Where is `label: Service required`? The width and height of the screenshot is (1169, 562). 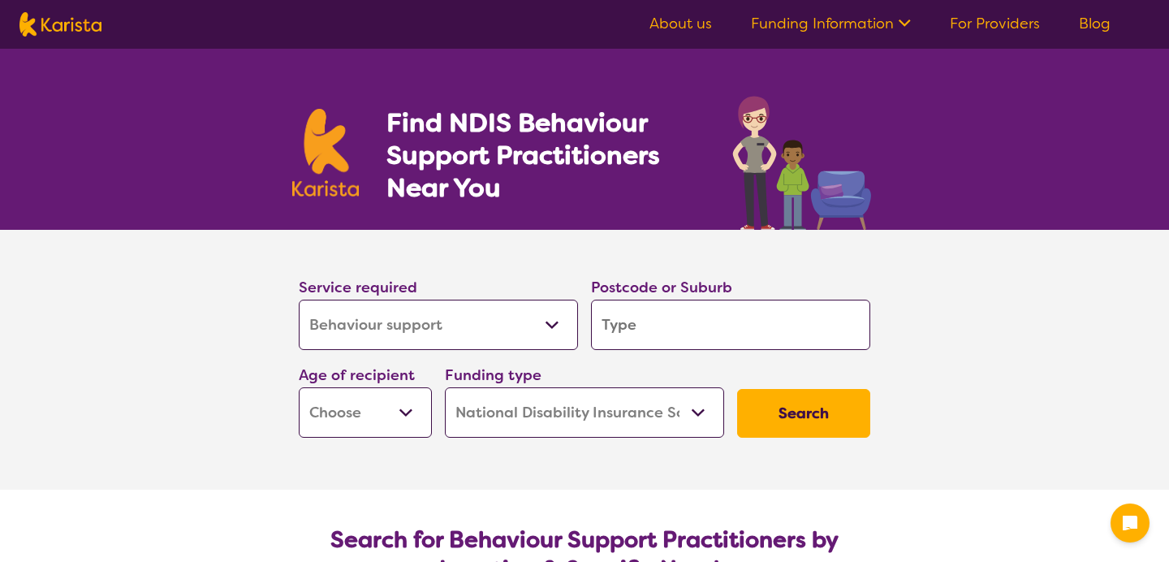 label: Service required is located at coordinates (358, 287).